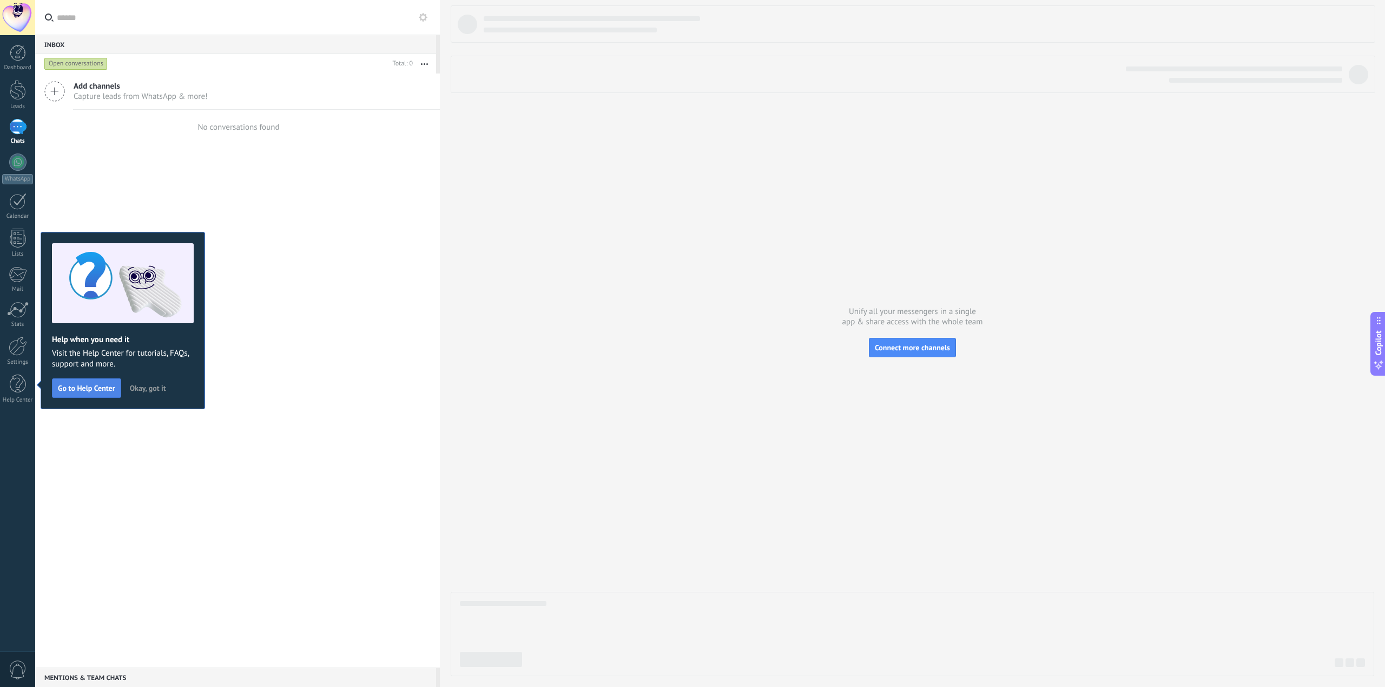 Image resolution: width=1385 pixels, height=687 pixels. Describe the element at coordinates (912, 348) in the screenshot. I see `span: Connect more channels` at that location.